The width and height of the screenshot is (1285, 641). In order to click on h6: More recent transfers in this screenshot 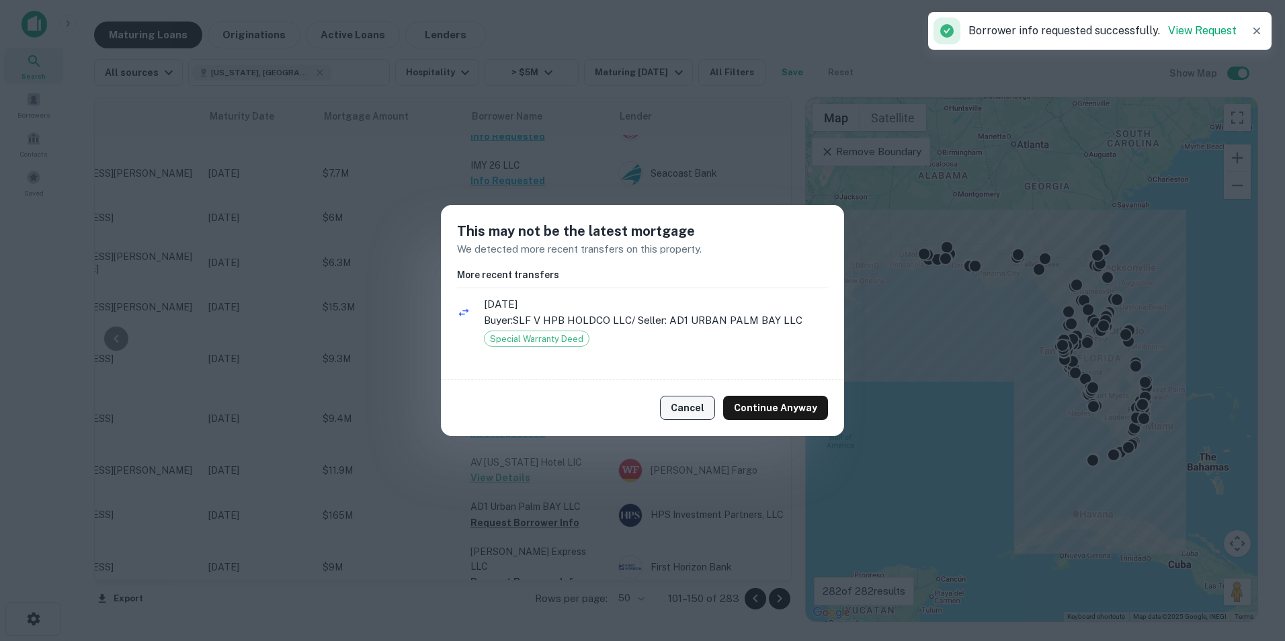, I will do `click(642, 275)`.